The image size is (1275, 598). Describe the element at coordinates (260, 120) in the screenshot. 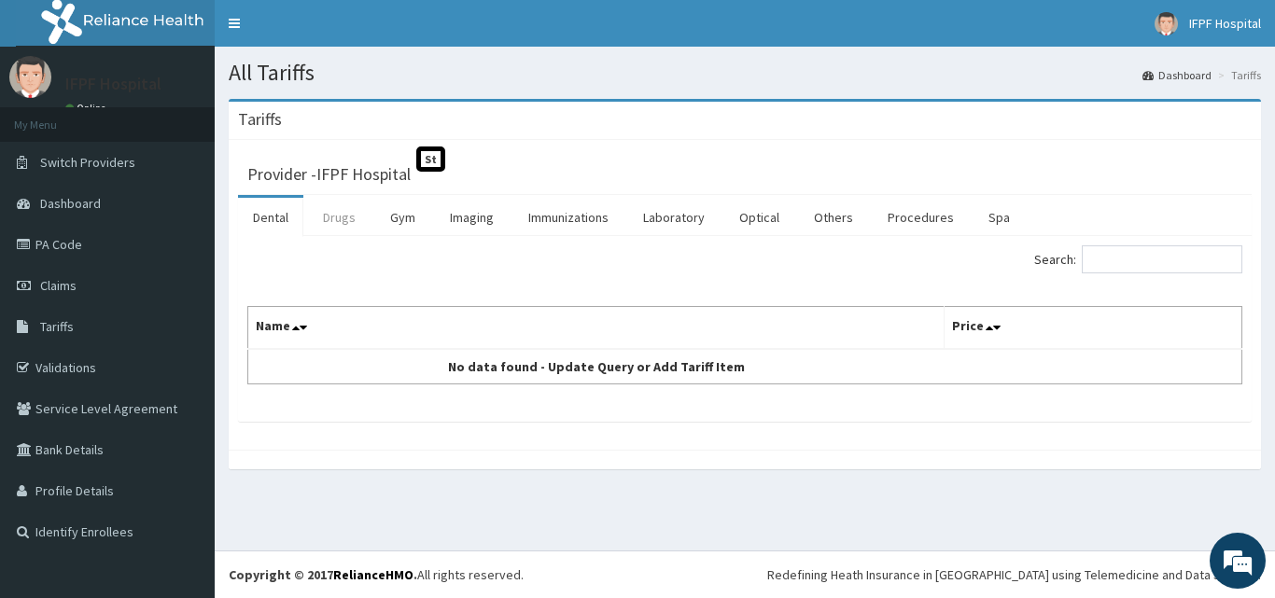

I see `h3: Tariffs` at that location.